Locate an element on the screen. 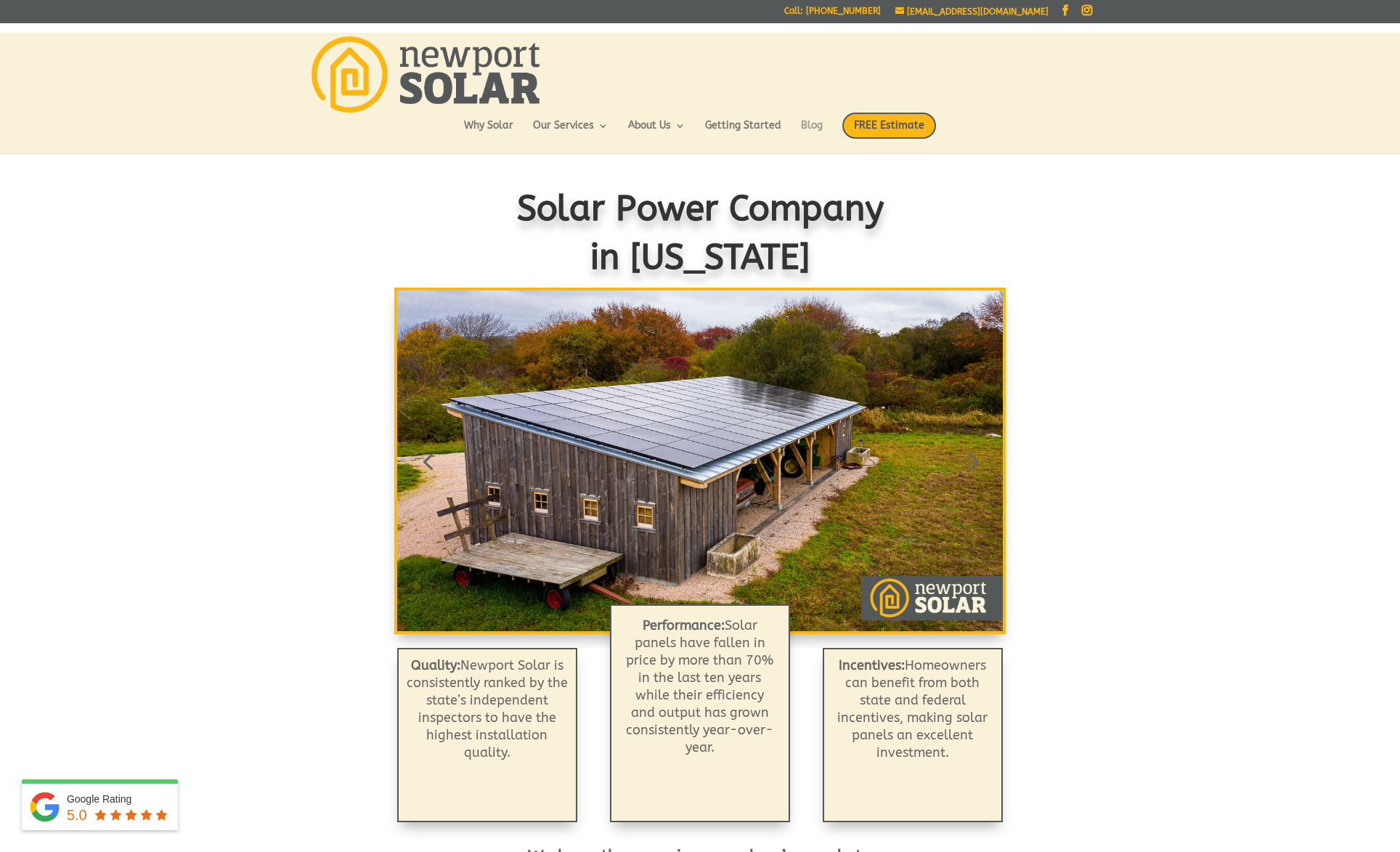  a: 4 is located at coordinates (718, 605).